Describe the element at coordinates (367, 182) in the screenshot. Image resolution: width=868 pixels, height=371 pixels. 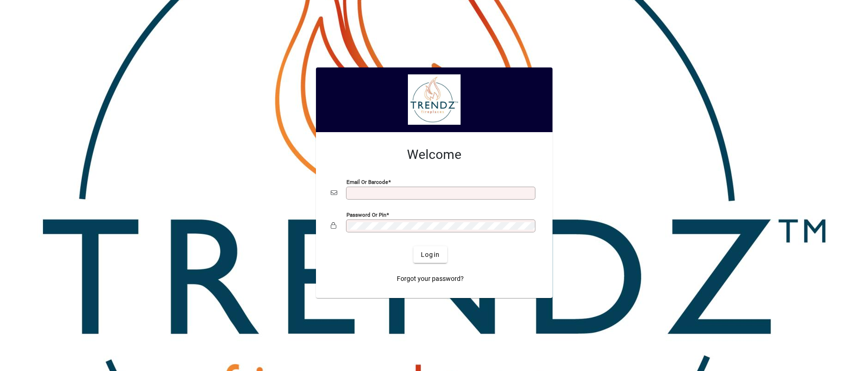
I see `mat-label: Email or Barcode` at that location.